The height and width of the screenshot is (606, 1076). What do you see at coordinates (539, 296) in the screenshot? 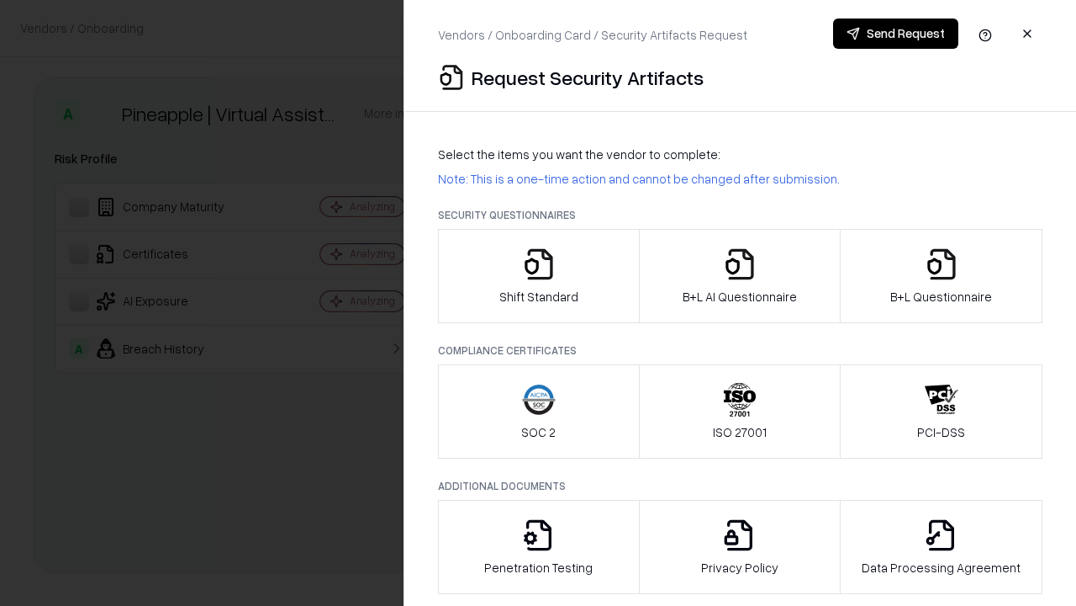
I see `p: Shift Standard` at bounding box center [539, 296].